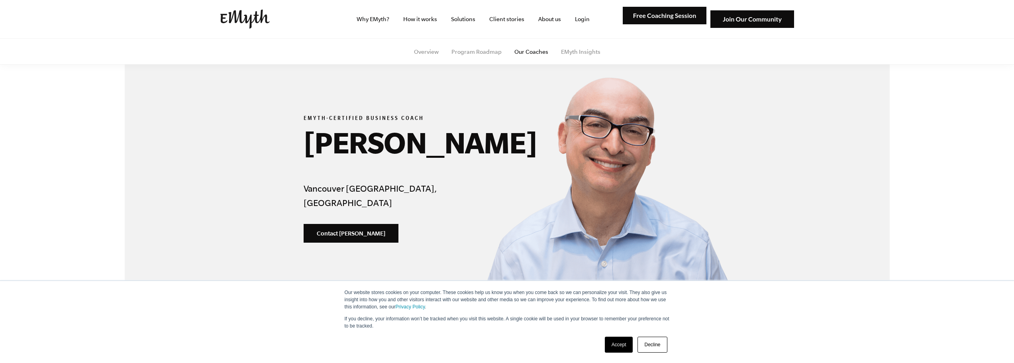 Image resolution: width=1014 pixels, height=363 pixels. What do you see at coordinates (400, 119) in the screenshot?
I see `h6: EMyth-Certified Business Coach` at bounding box center [400, 119].